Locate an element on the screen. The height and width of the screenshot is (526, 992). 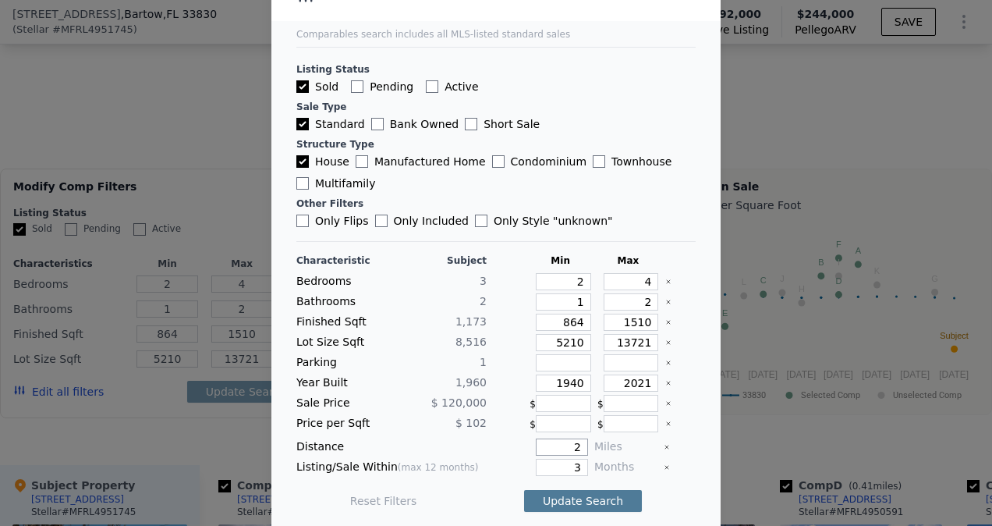
span: 1,960 is located at coordinates (471, 382).